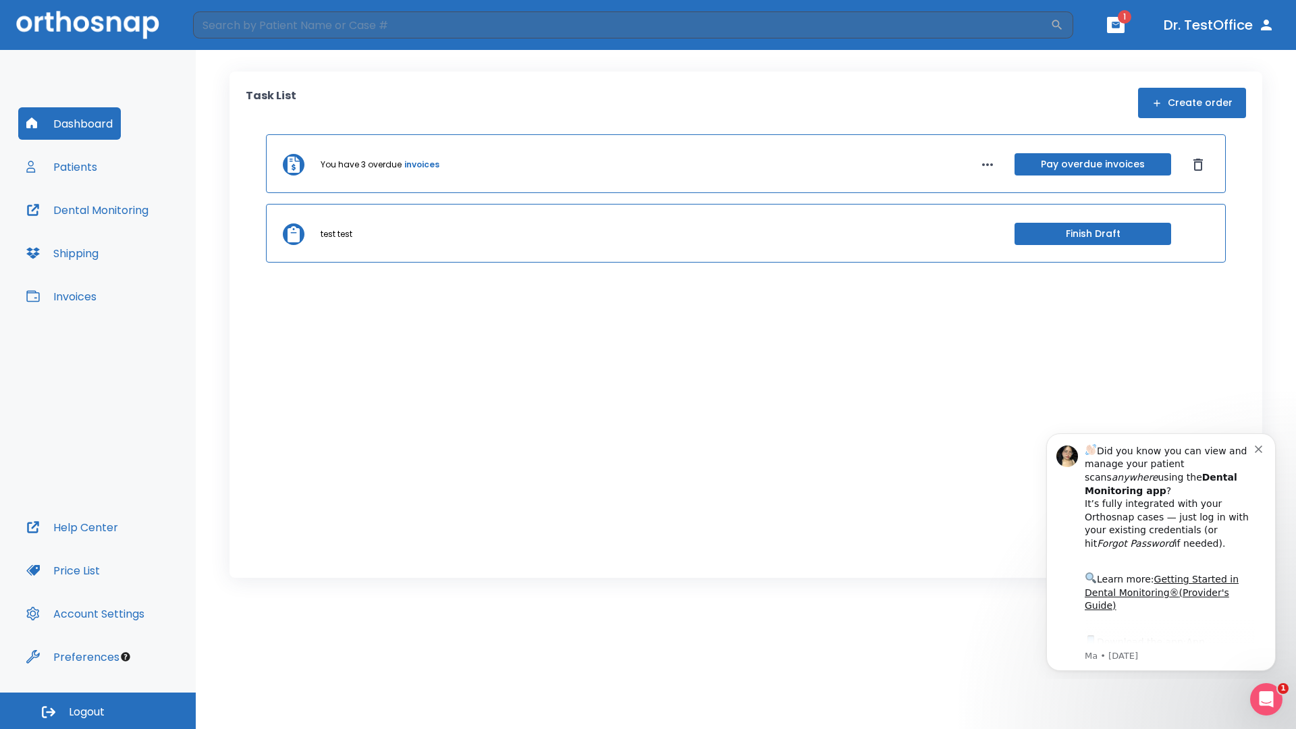 Image resolution: width=1296 pixels, height=729 pixels. I want to click on a: Invoices, so click(61, 296).